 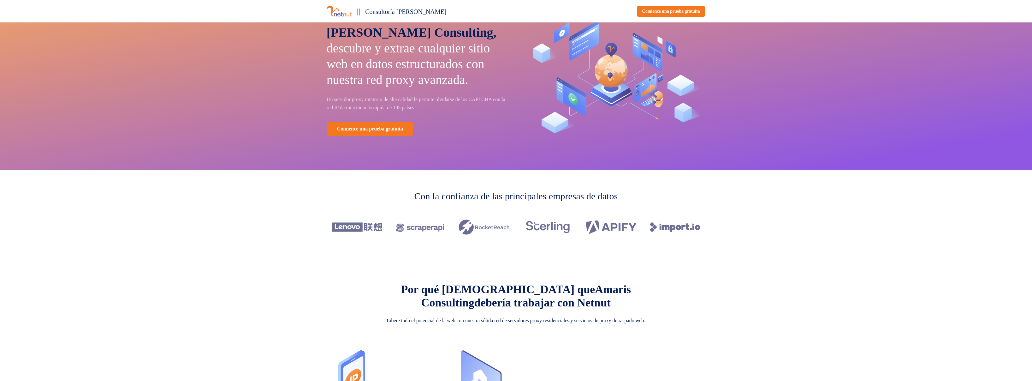 What do you see at coordinates (416, 103) in the screenshot?
I see `font: Un servidor proxy rotatorio de alta calidad le permite olvidarse de los CAPTCHA con la red IP de ...` at bounding box center [416, 103].